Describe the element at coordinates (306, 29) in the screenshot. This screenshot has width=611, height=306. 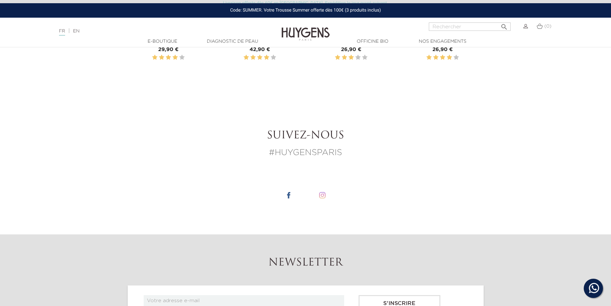
I see `img: Huygens` at that location.